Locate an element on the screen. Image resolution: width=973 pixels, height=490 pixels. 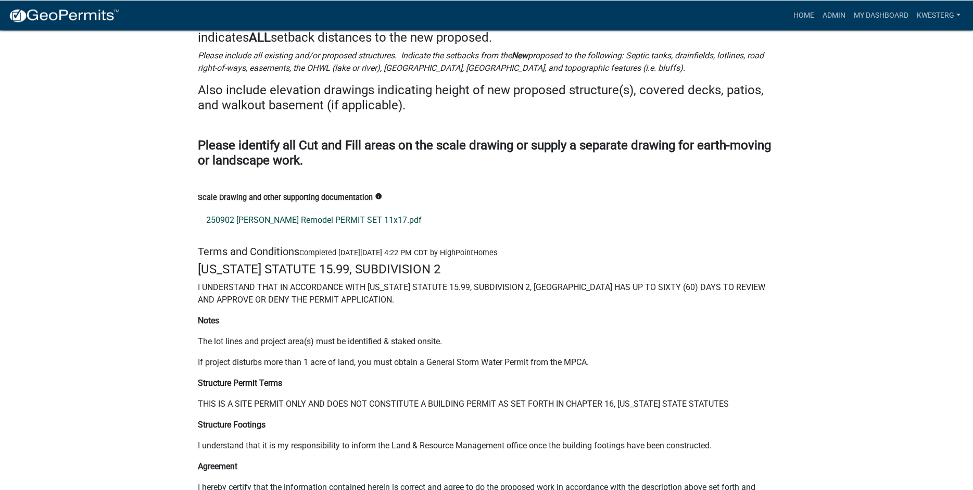
p: If project disturbs more than 1 acre of land, you must obtain a General Storm Water Permit from t... is located at coordinates (487, 362).